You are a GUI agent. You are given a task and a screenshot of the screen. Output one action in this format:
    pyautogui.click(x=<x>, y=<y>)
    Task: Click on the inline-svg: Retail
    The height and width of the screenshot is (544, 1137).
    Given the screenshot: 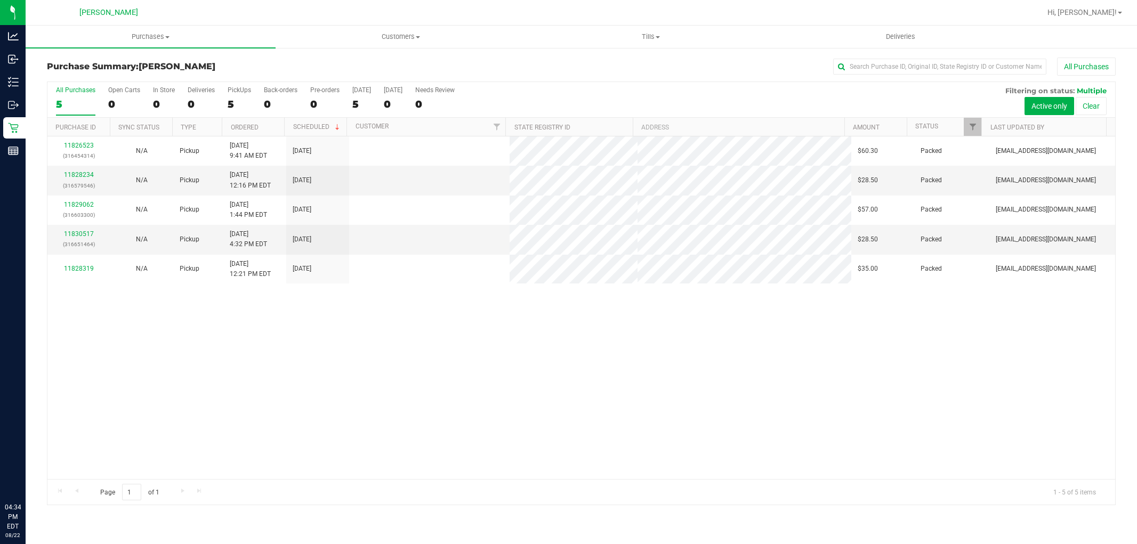 What is the action you would take?
    pyautogui.click(x=13, y=128)
    